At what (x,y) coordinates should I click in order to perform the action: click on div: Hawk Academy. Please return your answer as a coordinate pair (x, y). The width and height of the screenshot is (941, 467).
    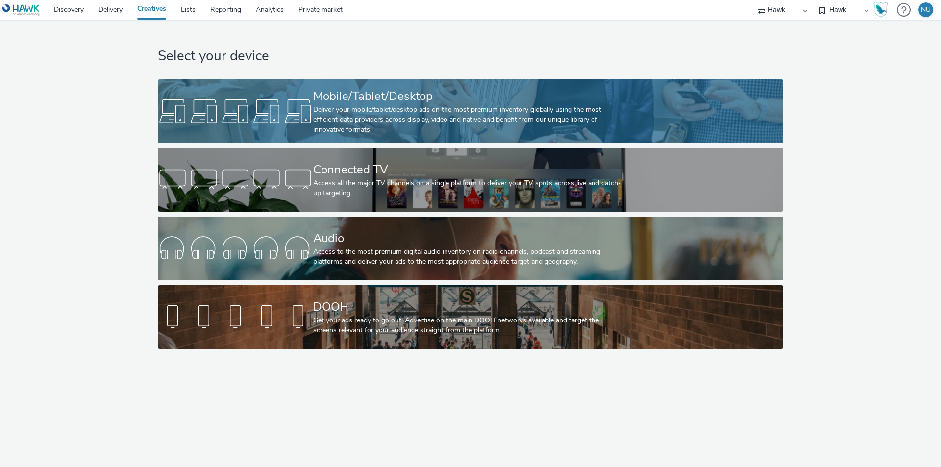
    Looking at the image, I should click on (881, 10).